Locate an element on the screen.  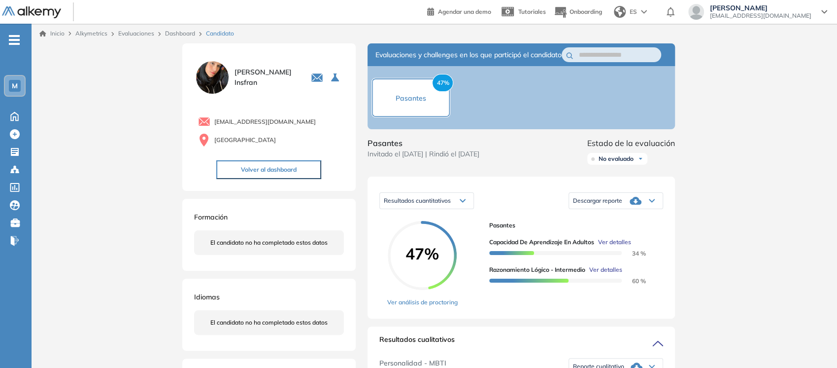
span: Razonamiento Lógico - Intermedio is located at coordinates (537, 270).